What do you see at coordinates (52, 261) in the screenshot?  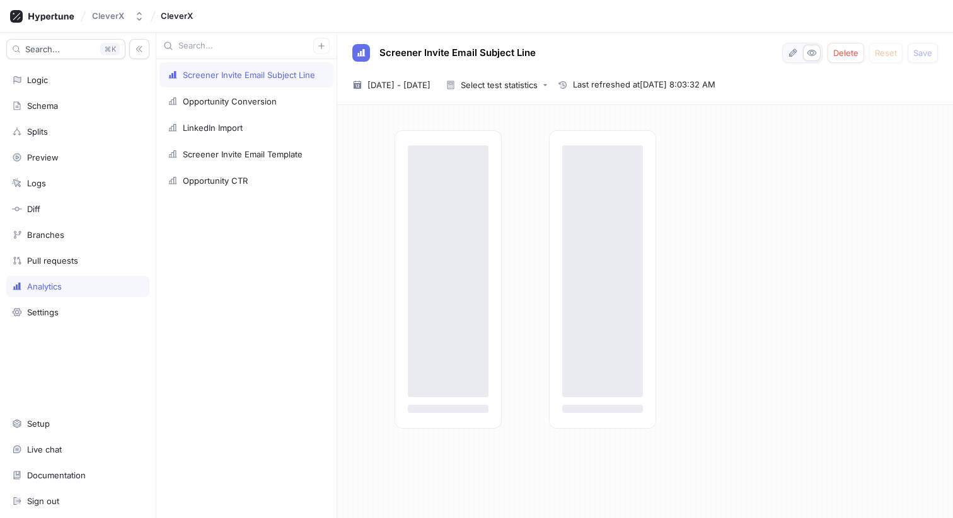 I see `div: Pull requests` at bounding box center [52, 261].